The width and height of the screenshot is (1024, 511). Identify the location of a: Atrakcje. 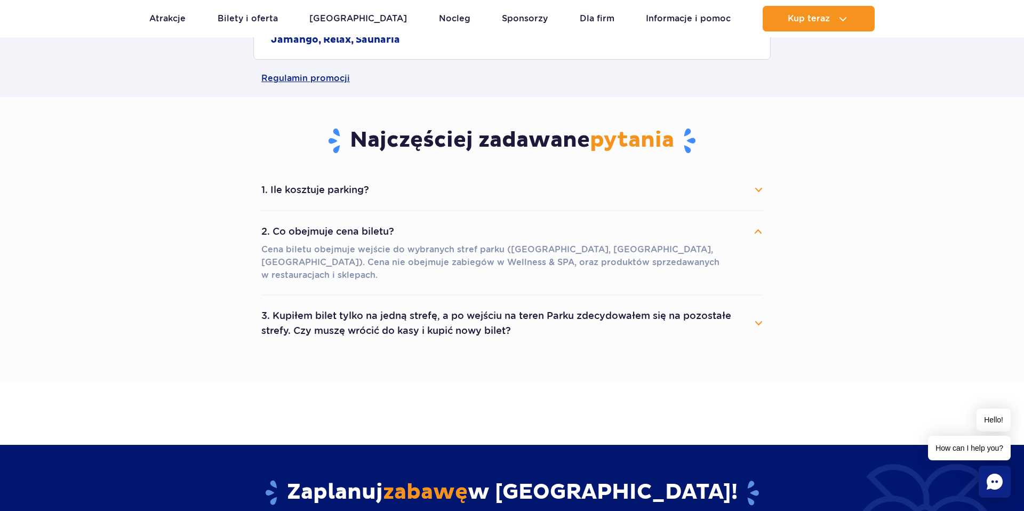
(167, 19).